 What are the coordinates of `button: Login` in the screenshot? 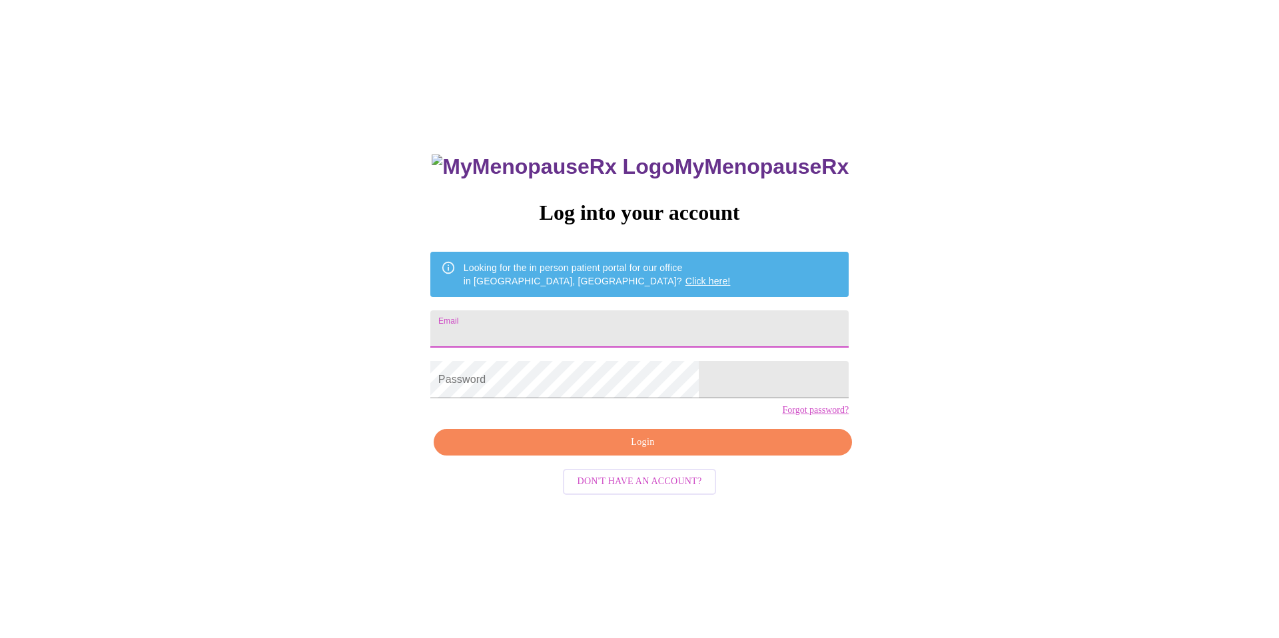 It's located at (643, 442).